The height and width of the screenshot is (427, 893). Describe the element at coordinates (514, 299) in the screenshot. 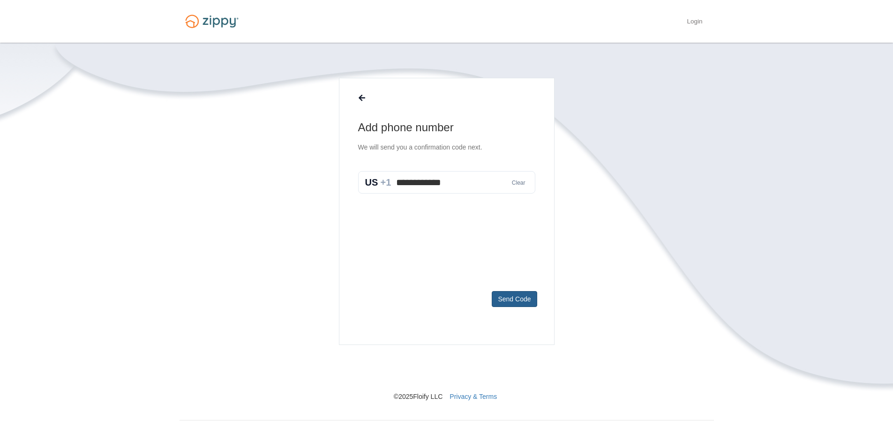

I see `button: Send Code` at that location.